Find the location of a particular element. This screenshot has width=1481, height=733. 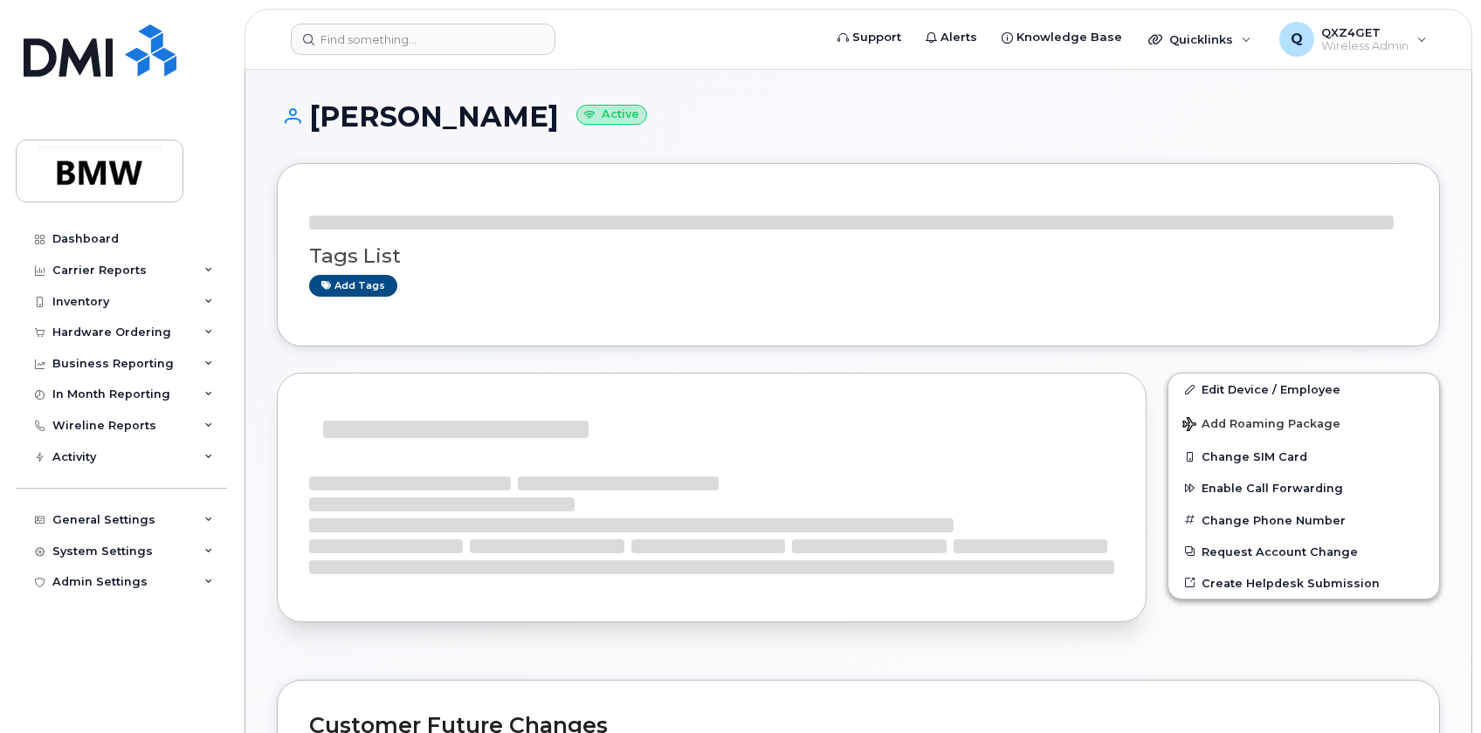

a: Edit Device / Employee is located at coordinates (1303, 389).